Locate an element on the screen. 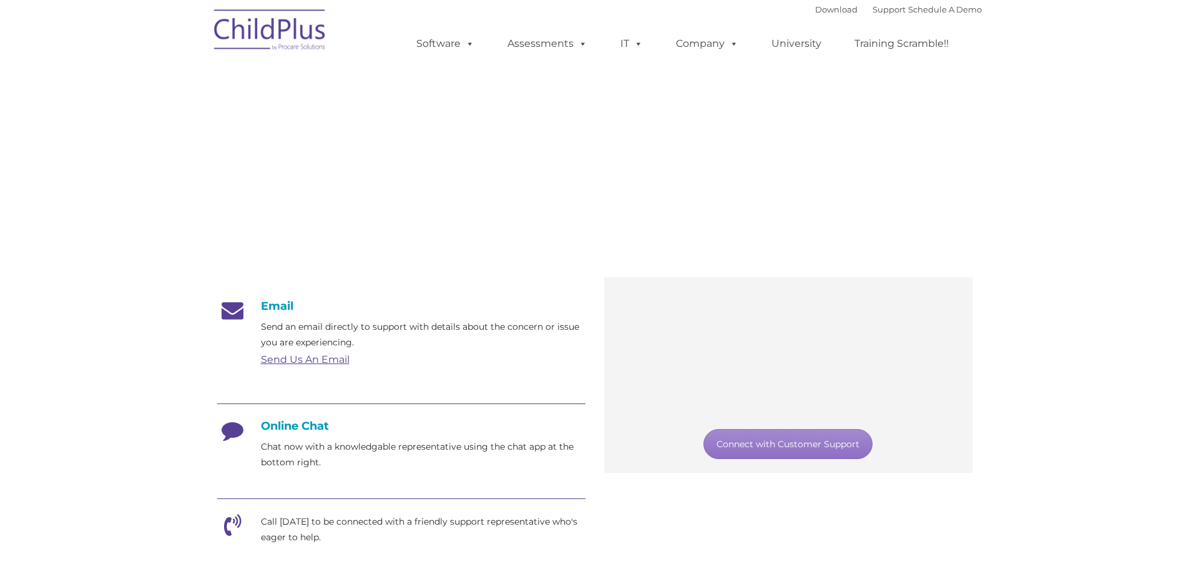 The height and width of the screenshot is (569, 1189). h4: Online Chat is located at coordinates (401, 426).